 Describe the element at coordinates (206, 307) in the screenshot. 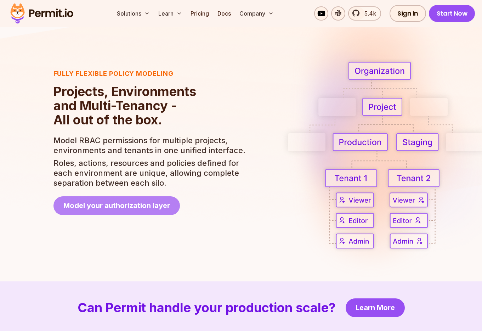

I see `h2: Can Permit handle your production scale?` at that location.